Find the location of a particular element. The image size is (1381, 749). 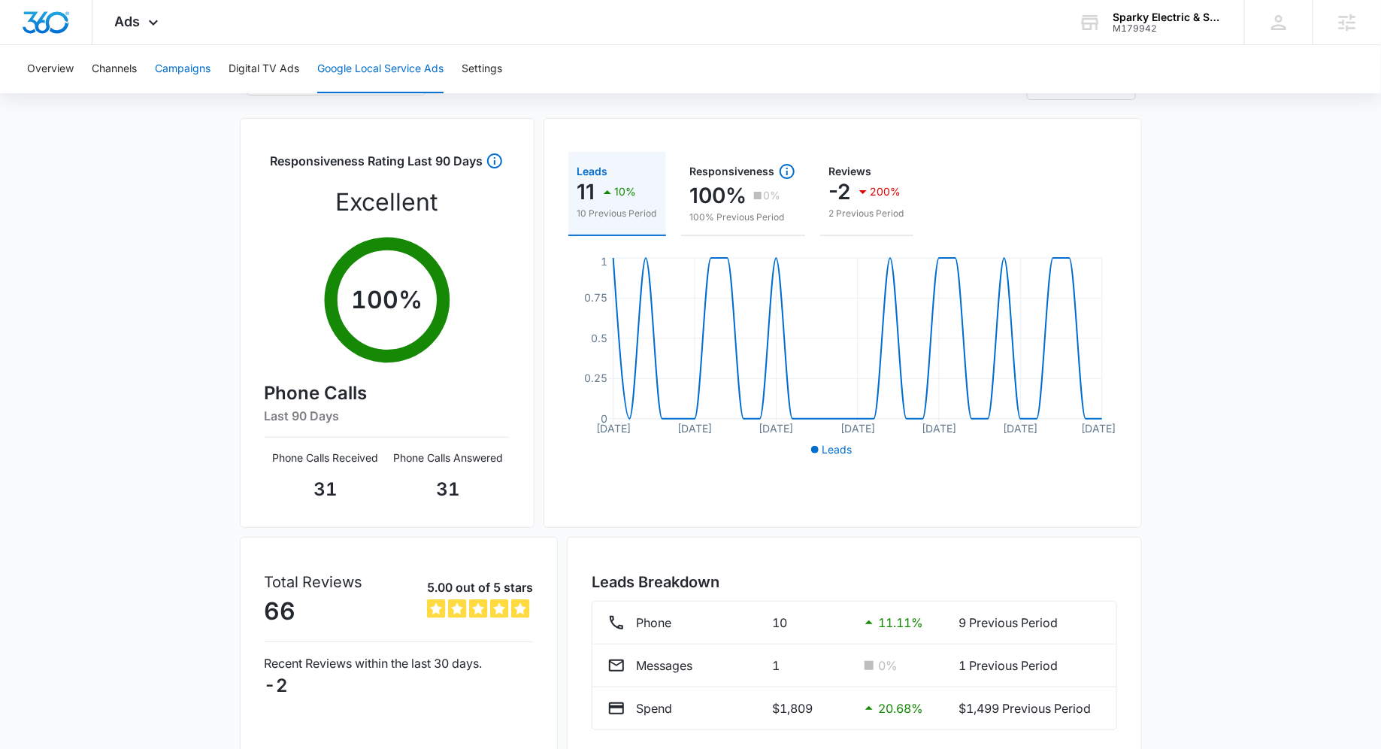

p: 10 Previous Period is located at coordinates (617, 213).